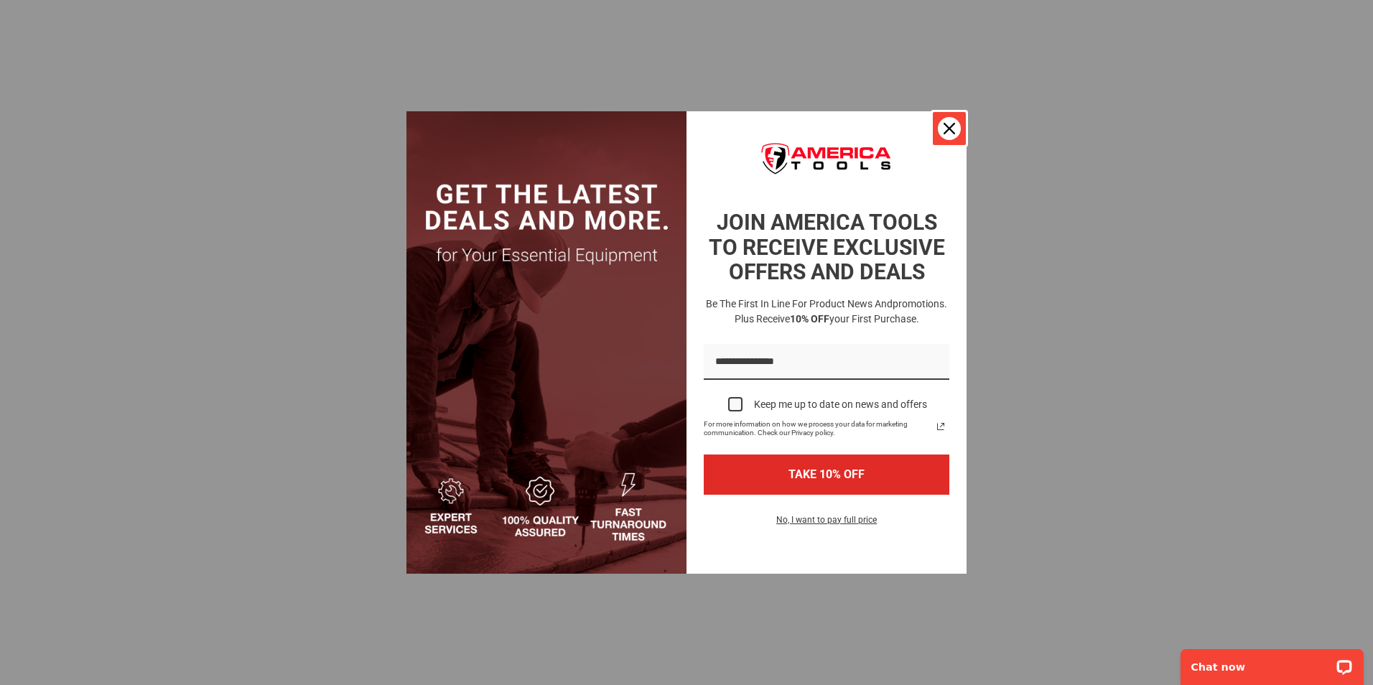 The image size is (1373, 685). I want to click on button: Open LiveChat chat widget, so click(174, 27).